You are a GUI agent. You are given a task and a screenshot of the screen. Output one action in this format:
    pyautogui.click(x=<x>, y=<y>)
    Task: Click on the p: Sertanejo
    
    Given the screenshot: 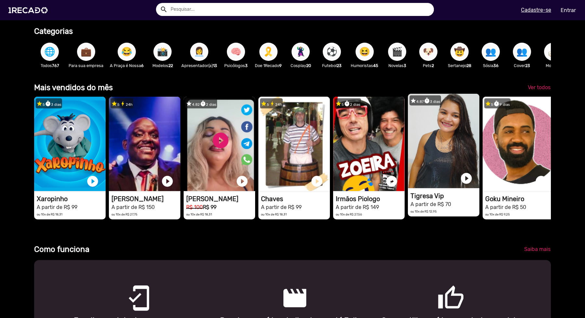 What is the action you would take?
    pyautogui.click(x=460, y=65)
    